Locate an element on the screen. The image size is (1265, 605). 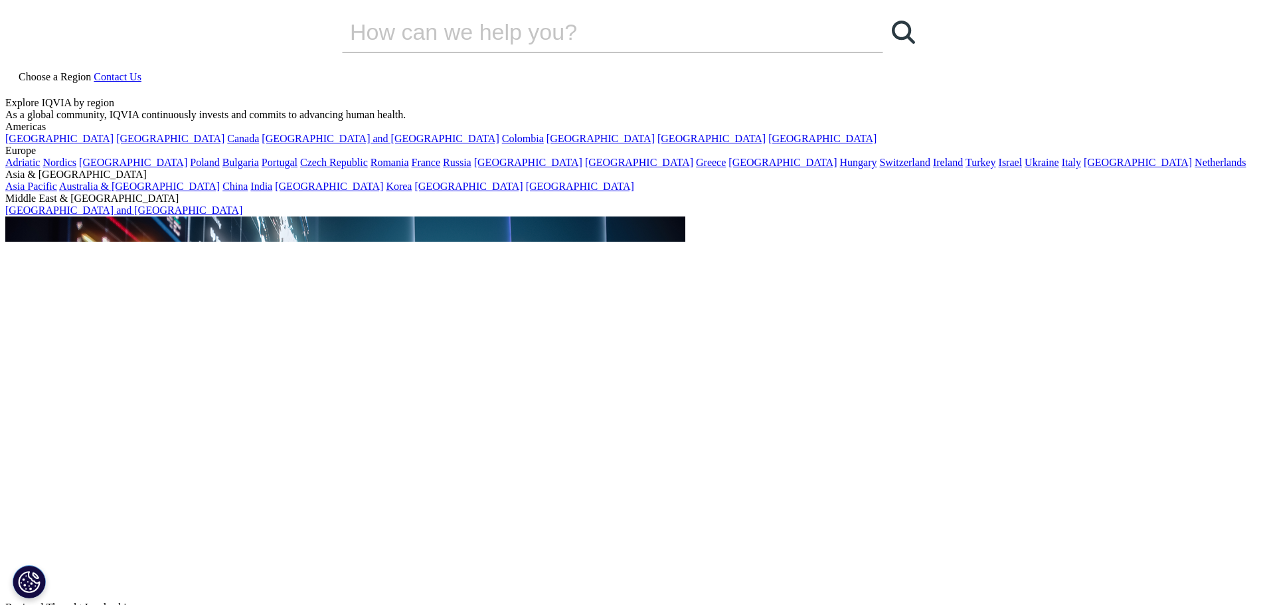
input: Search is located at coordinates (594, 32).